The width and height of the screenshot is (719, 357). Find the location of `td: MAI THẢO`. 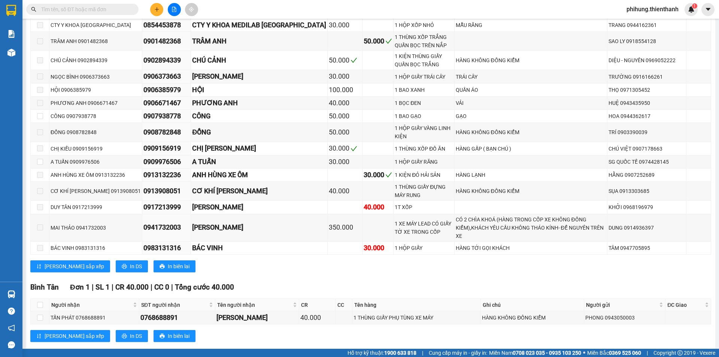

td: MAI THẢO is located at coordinates (259, 228).